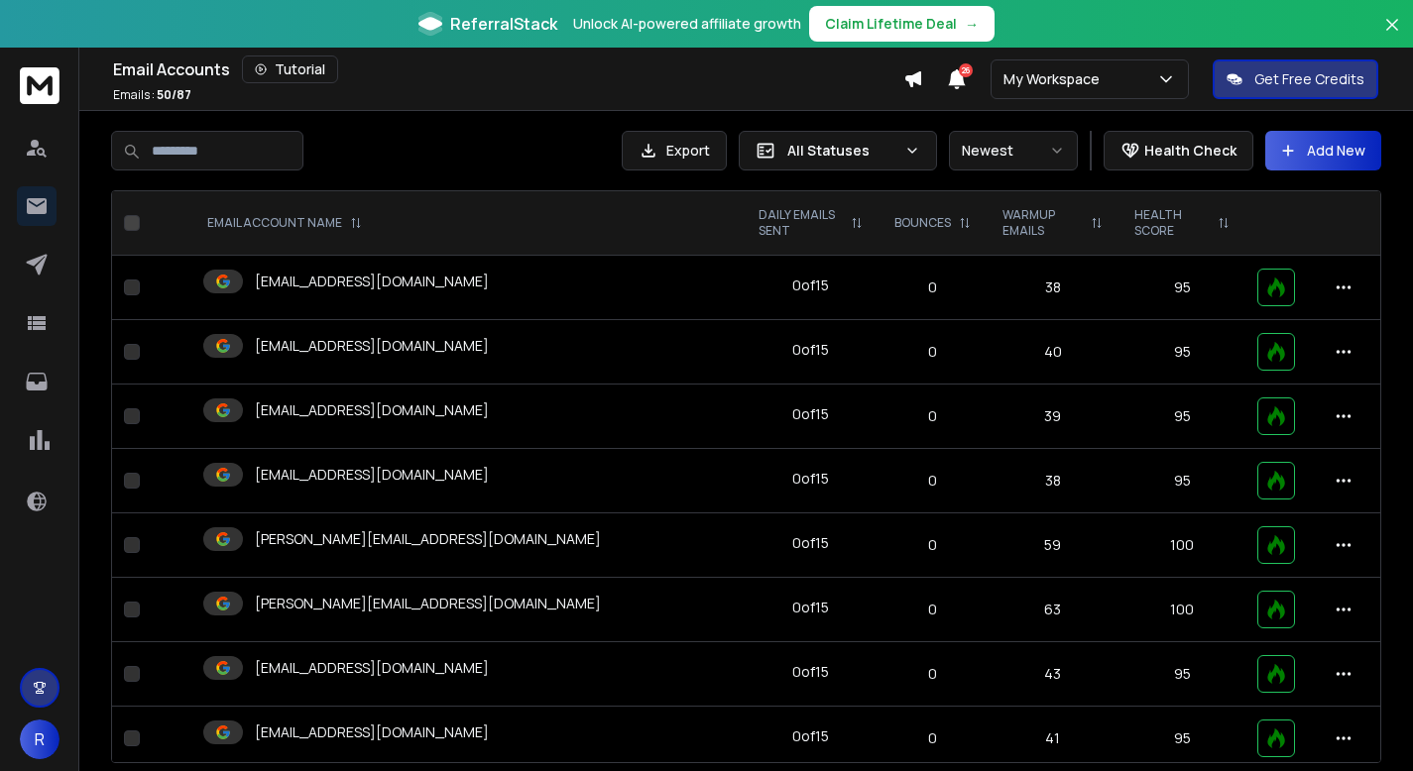 This screenshot has height=771, width=1413. What do you see at coordinates (290, 69) in the screenshot?
I see `button: Tutorial` at bounding box center [290, 69].